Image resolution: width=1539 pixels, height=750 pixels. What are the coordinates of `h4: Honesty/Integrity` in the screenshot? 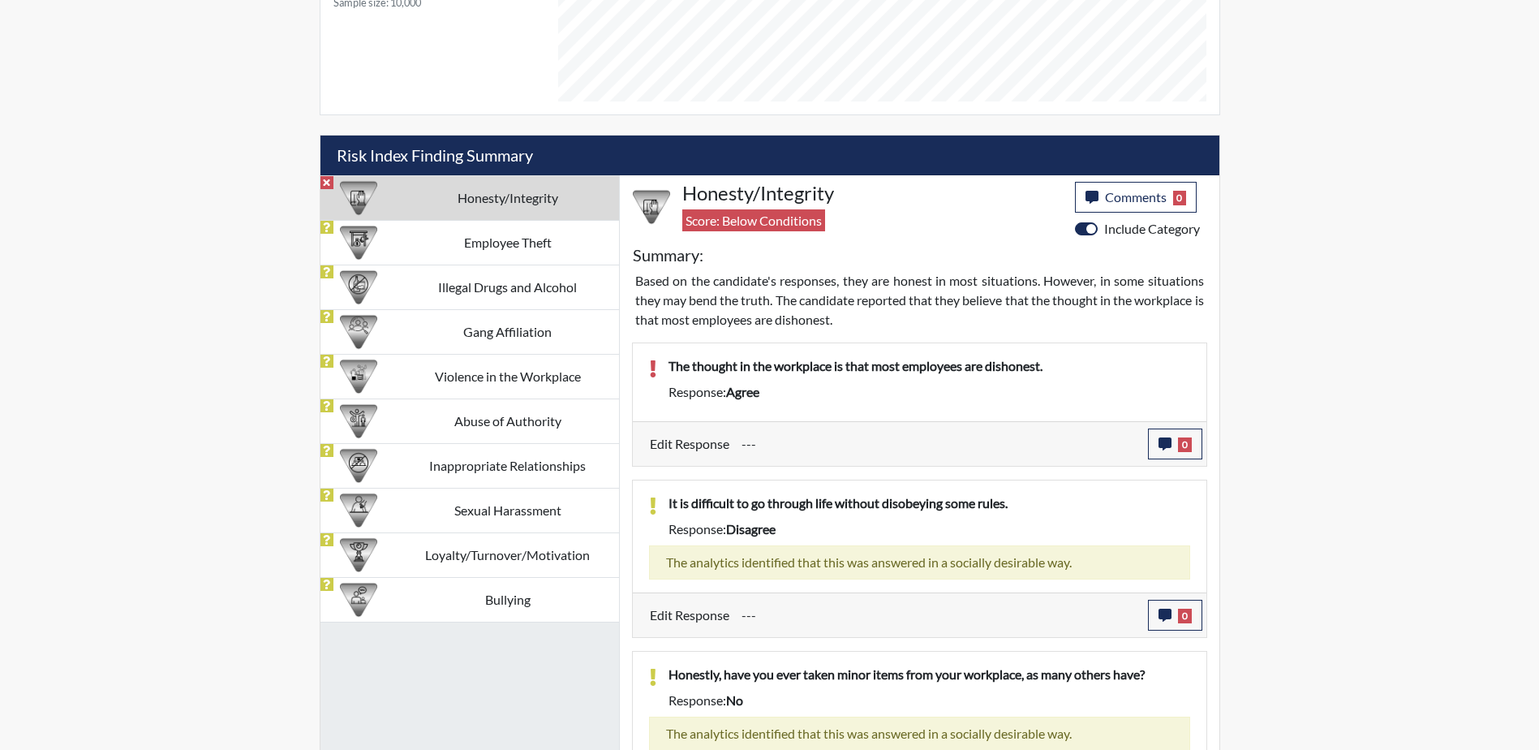 It's located at (872, 193).